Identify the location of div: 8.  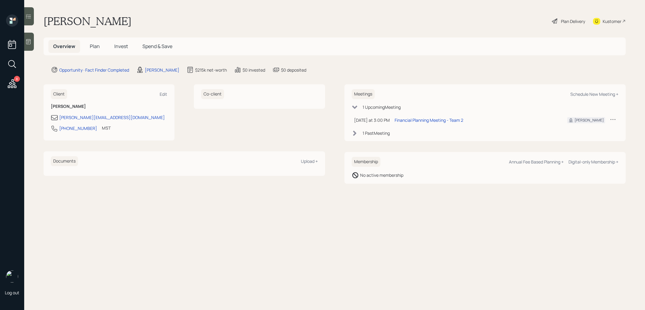
(17, 79).